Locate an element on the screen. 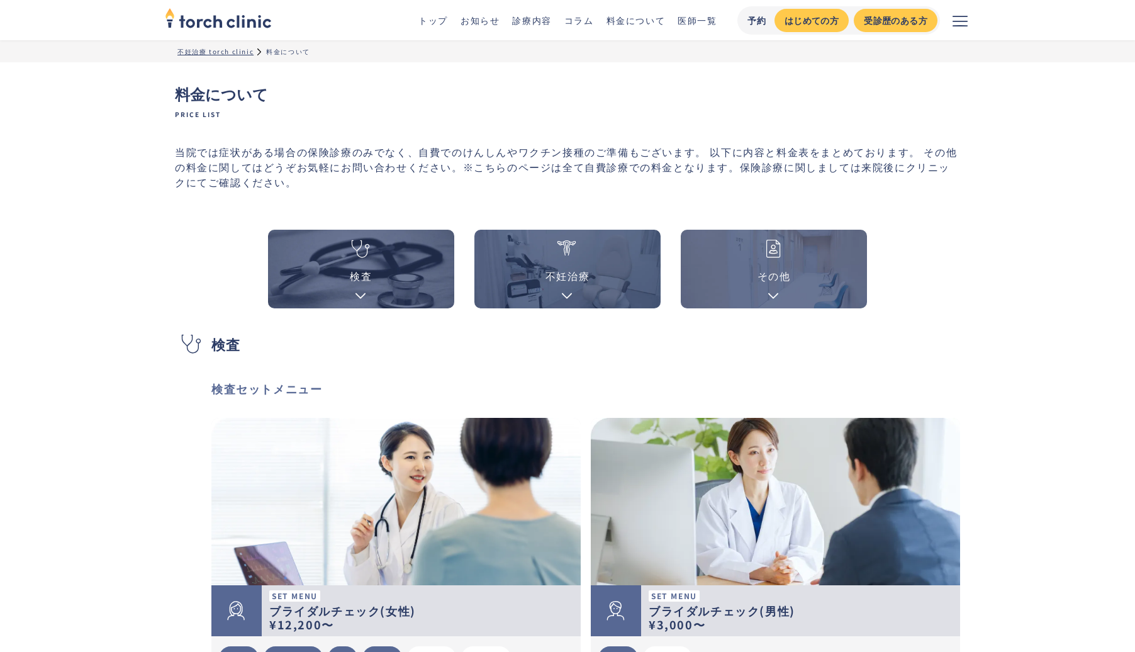 The width and height of the screenshot is (1135, 652). div: ブライダルチェック(女性) ¥12,200〜 is located at coordinates (421, 617).